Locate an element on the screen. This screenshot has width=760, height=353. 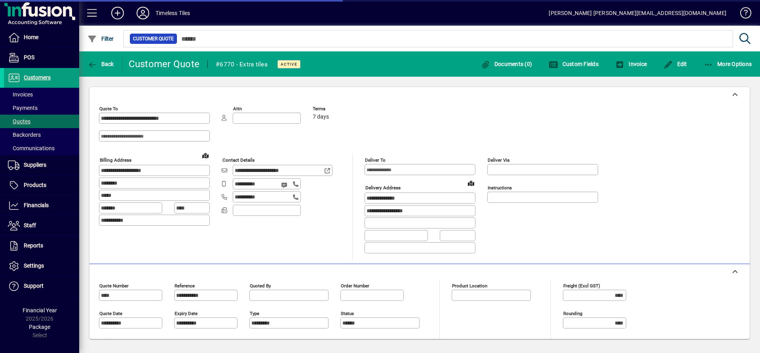
button: Documents (0) is located at coordinates (506, 64).